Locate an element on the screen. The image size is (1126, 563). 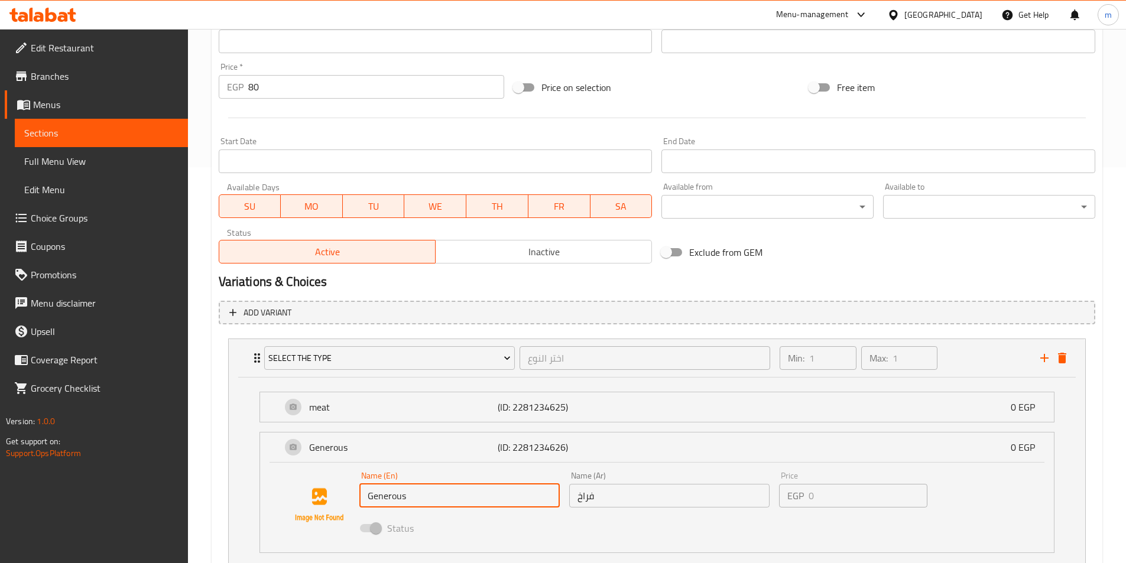
span: SU is located at coordinates (250, 206).